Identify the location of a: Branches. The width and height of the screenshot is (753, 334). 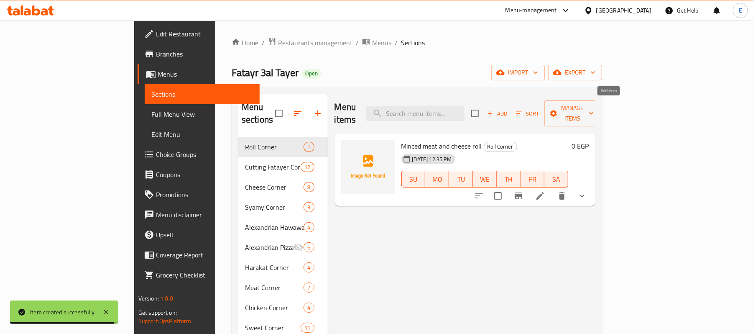
(199, 54).